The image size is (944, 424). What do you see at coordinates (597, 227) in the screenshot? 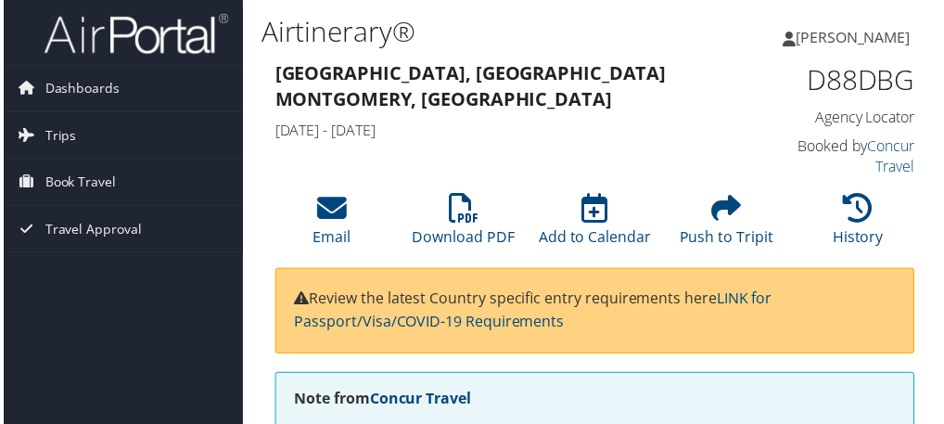
I see `a: Add to Calendar` at bounding box center [597, 227].